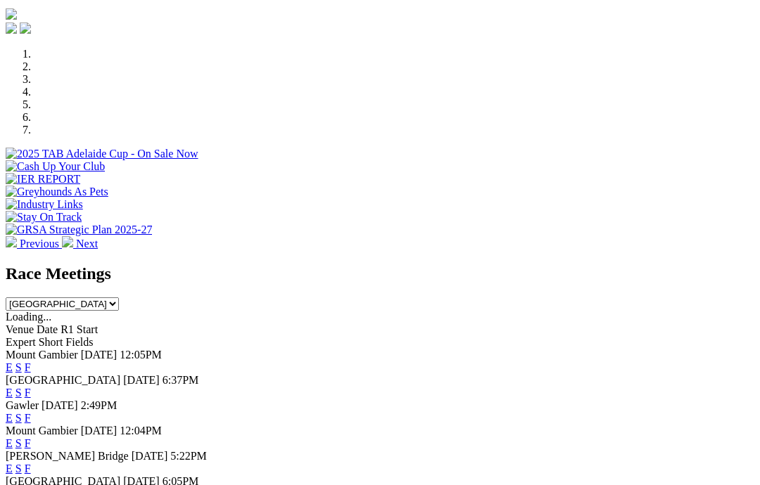 The height and width of the screenshot is (485, 760). Describe the element at coordinates (11, 28) in the screenshot. I see `img: facebook.svg` at that location.